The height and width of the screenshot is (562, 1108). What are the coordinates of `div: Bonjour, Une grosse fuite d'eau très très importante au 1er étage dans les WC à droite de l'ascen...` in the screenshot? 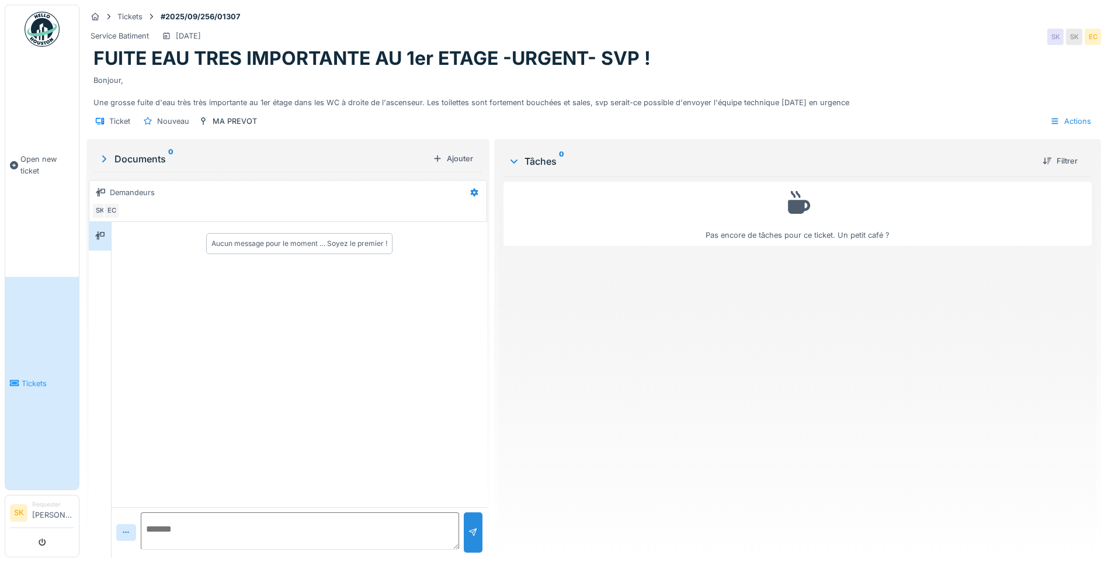 It's located at (594, 89).